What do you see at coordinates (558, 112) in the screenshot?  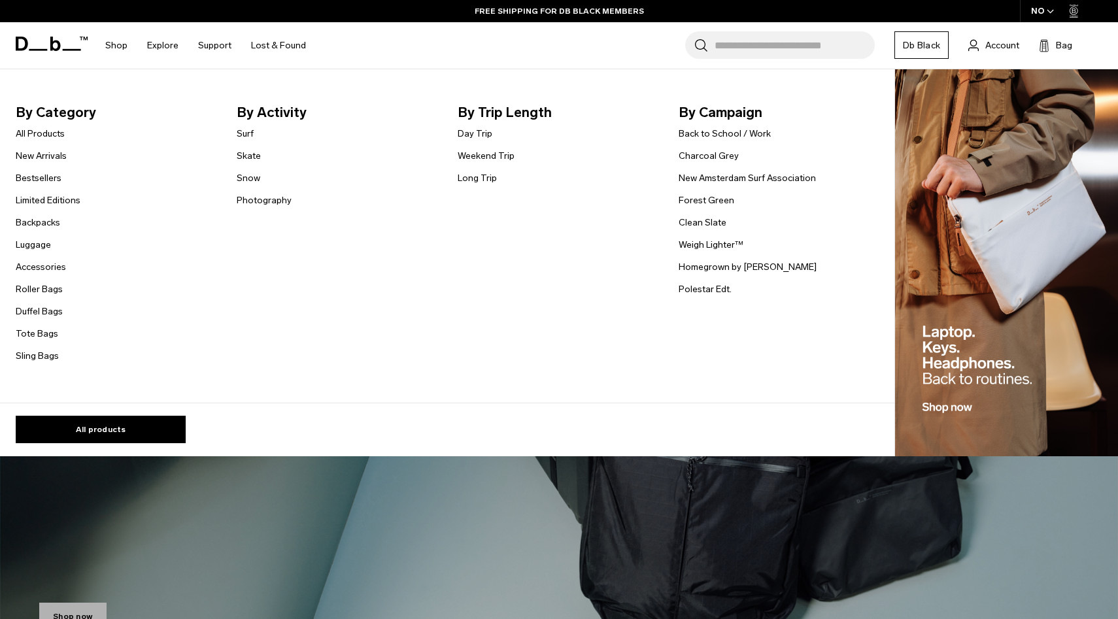 I see `span: By Trip Length` at bounding box center [558, 112].